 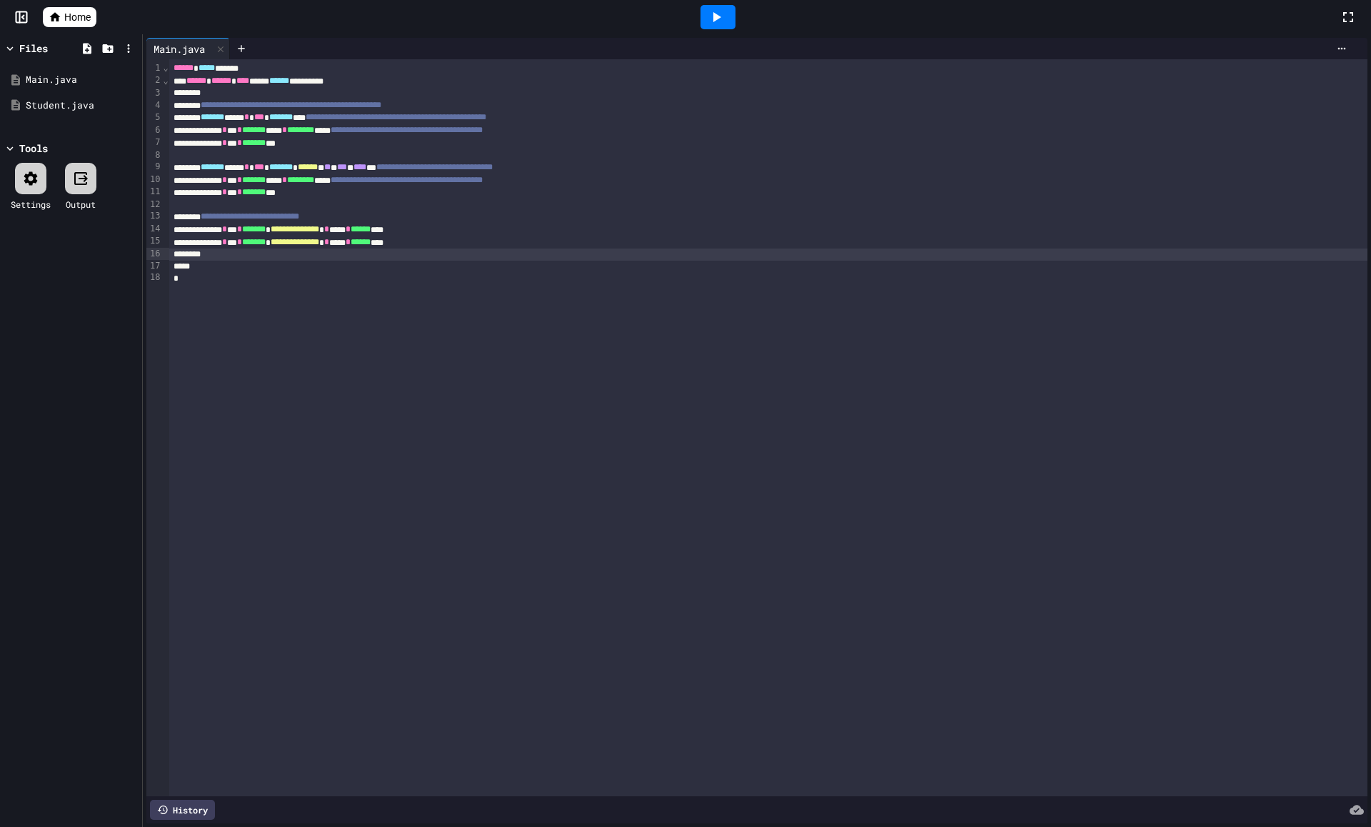 I want to click on div: 16, so click(x=154, y=254).